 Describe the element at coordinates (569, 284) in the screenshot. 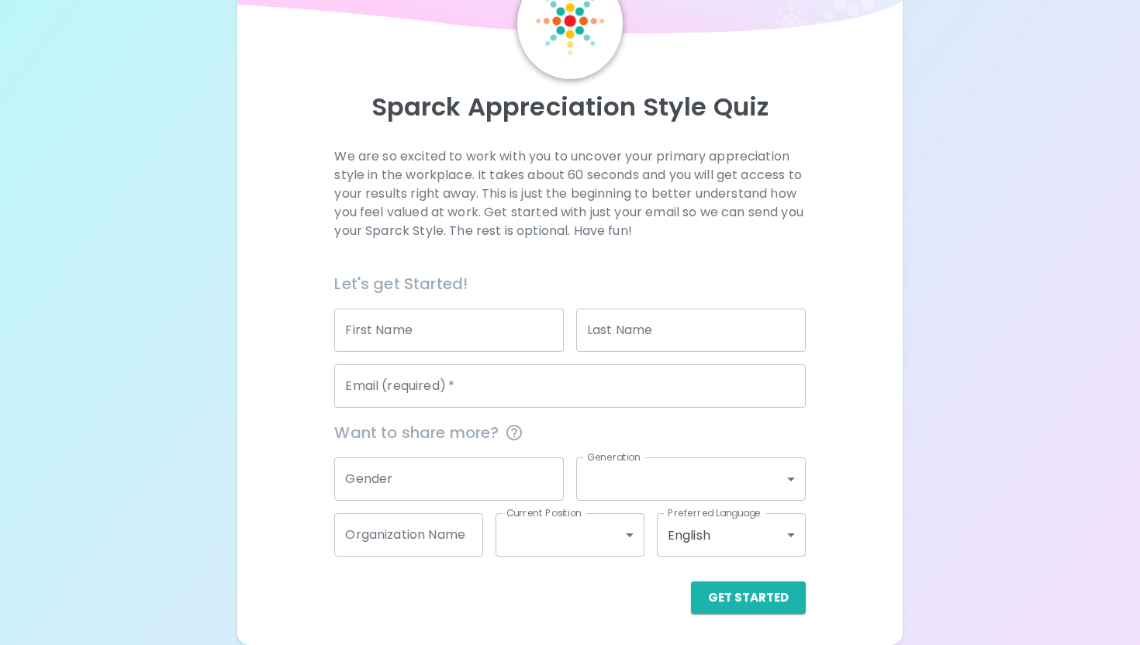

I see `h6: Let's get Started!` at that location.